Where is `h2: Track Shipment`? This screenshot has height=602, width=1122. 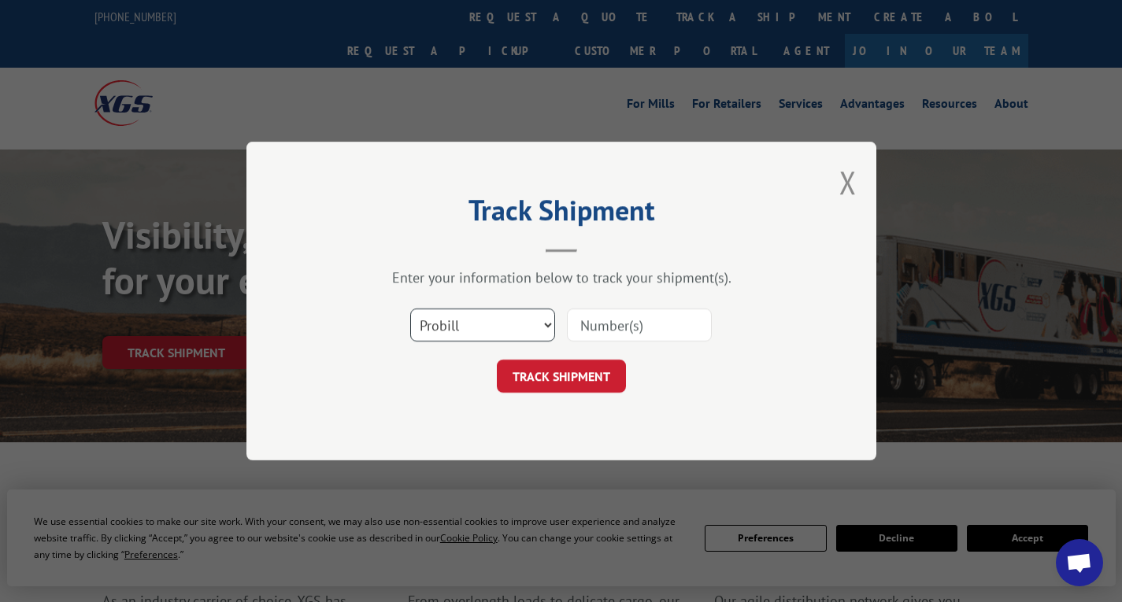 h2: Track Shipment is located at coordinates (561, 214).